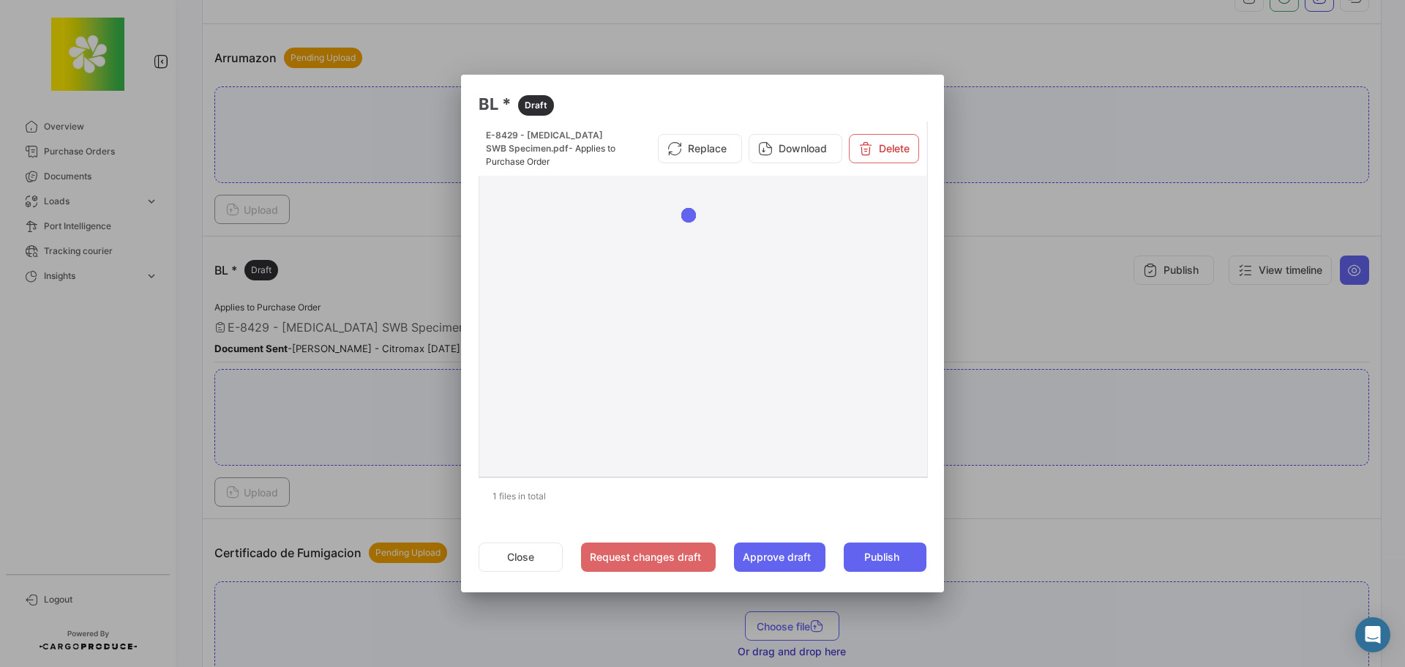  What do you see at coordinates (882, 557) in the screenshot?
I see `span: Publish` at bounding box center [882, 557].